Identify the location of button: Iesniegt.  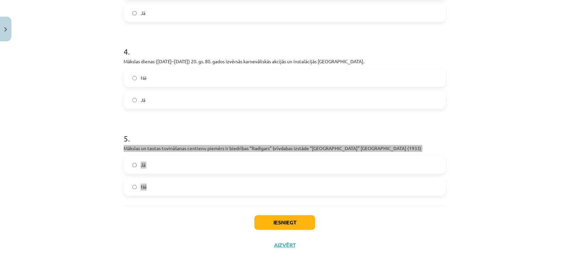
(285, 223).